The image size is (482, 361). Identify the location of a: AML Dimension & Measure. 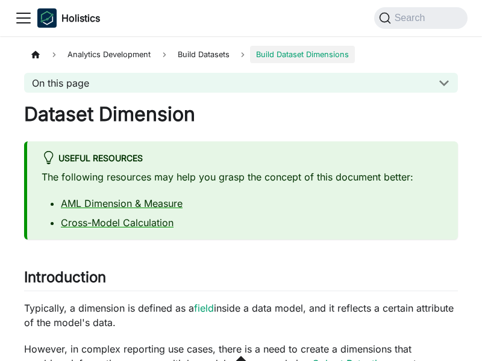
(122, 204).